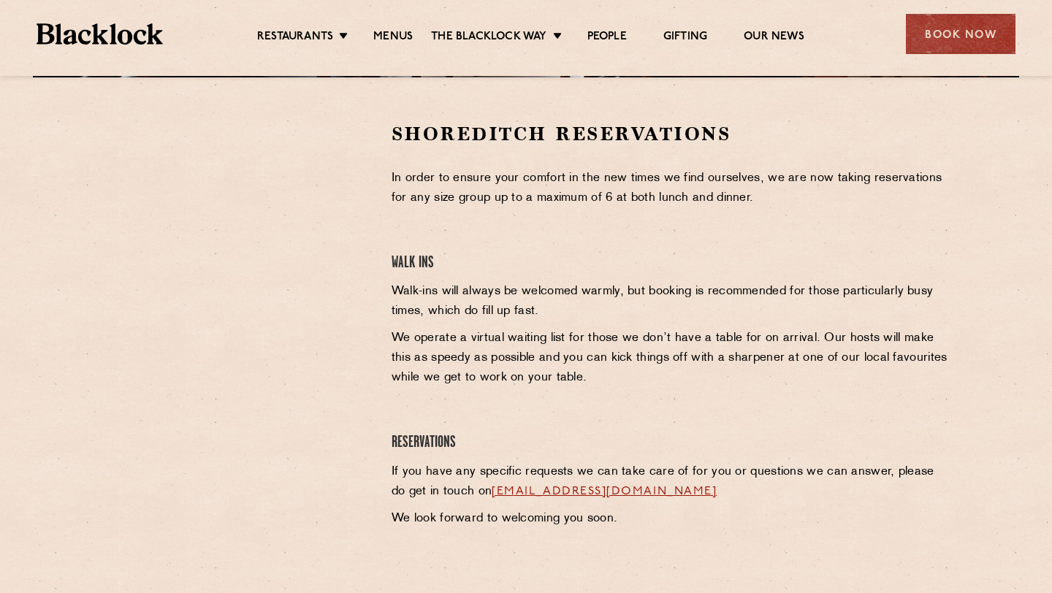 This screenshot has width=1052, height=593. I want to click on h2: Shoreditch Reservations, so click(672, 134).